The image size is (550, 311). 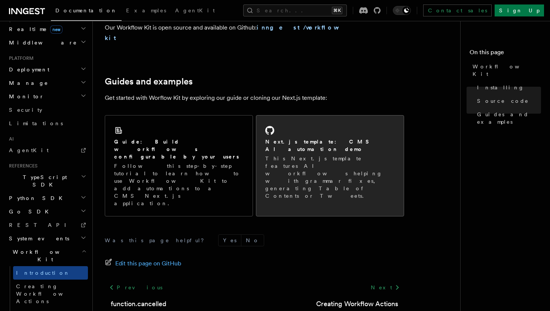 What do you see at coordinates (179, 185) in the screenshot?
I see `p: Follow this step-by-step tutorial to learn how to use Workflow Kit to add automations to a CMS Ne...` at bounding box center [179, 185].